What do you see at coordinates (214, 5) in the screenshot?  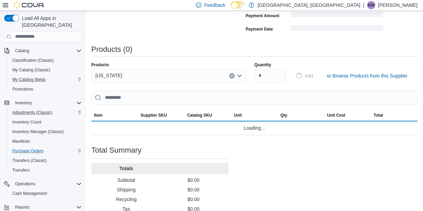 I see `span: Feedback` at bounding box center [214, 5].